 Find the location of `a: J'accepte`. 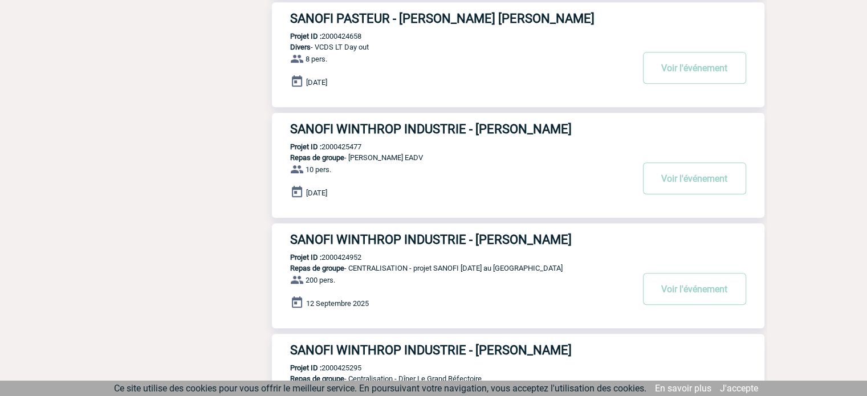

a: J'accepte is located at coordinates (739, 388).